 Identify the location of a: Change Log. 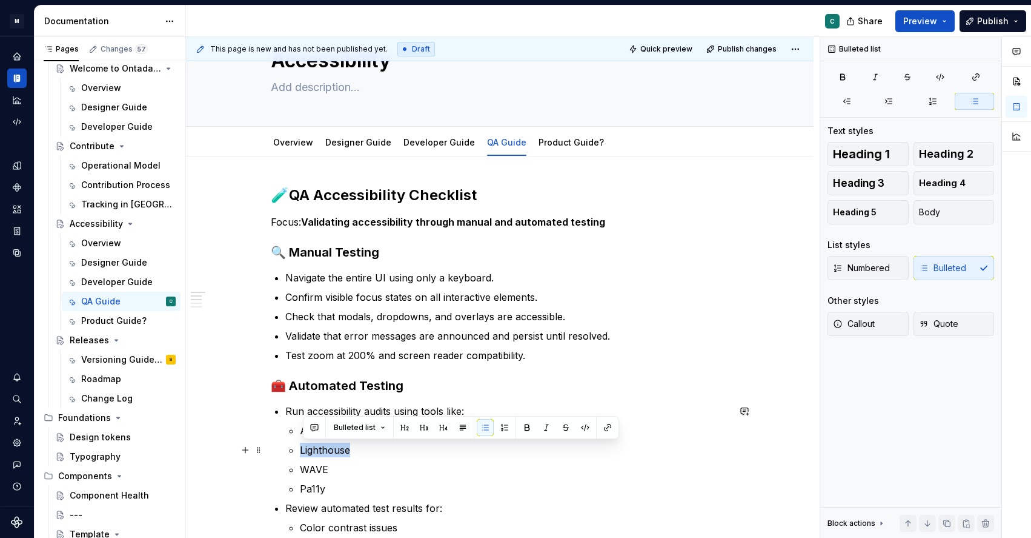
(121, 398).